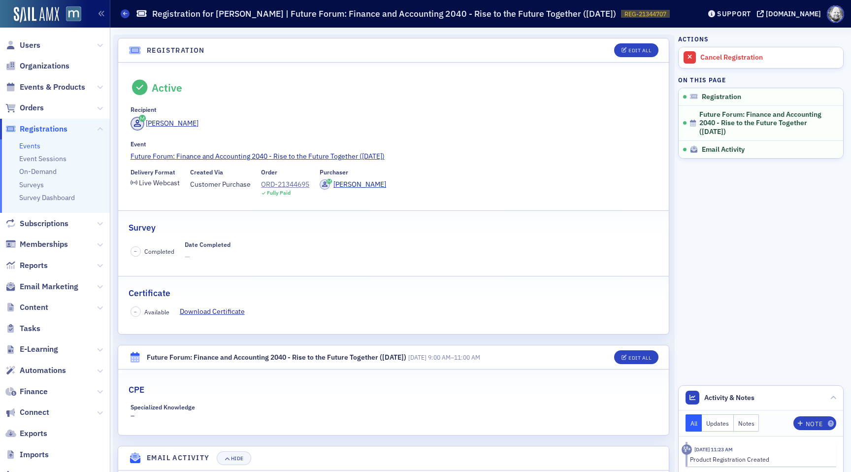  Describe the element at coordinates (136, 390) in the screenshot. I see `h2: CPE` at that location.